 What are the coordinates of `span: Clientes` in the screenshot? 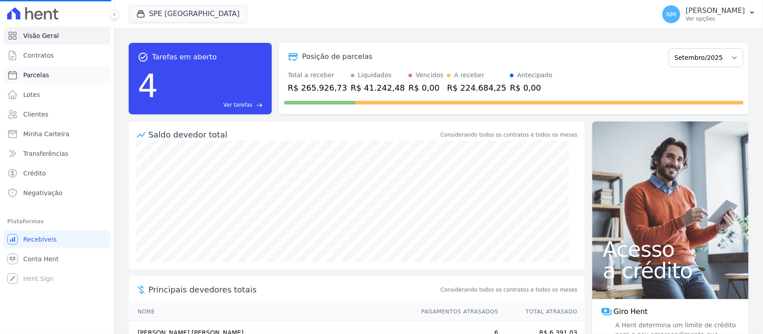 It's located at (36, 114).